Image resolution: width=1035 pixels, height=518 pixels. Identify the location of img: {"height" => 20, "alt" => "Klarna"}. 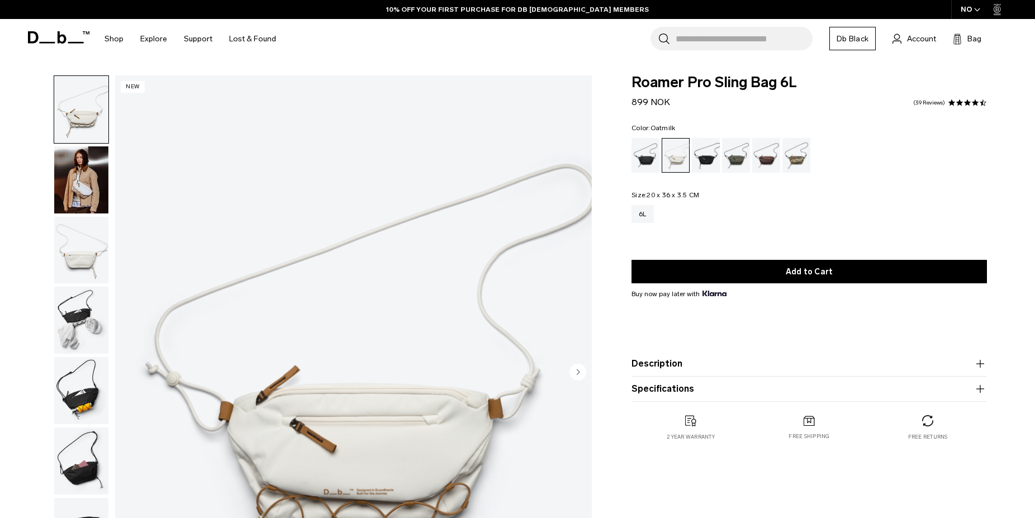
(714, 293).